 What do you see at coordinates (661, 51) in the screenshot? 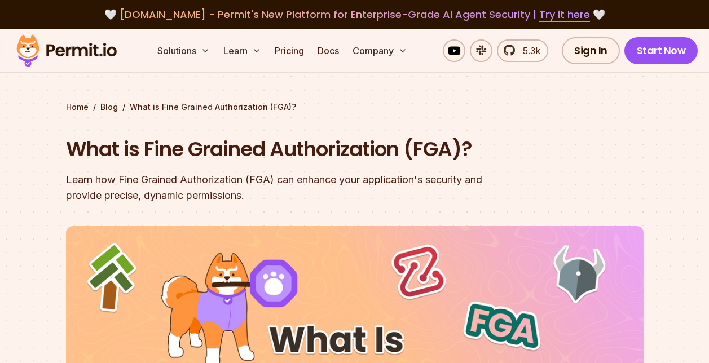
I see `a: Start Now` at bounding box center [661, 51].